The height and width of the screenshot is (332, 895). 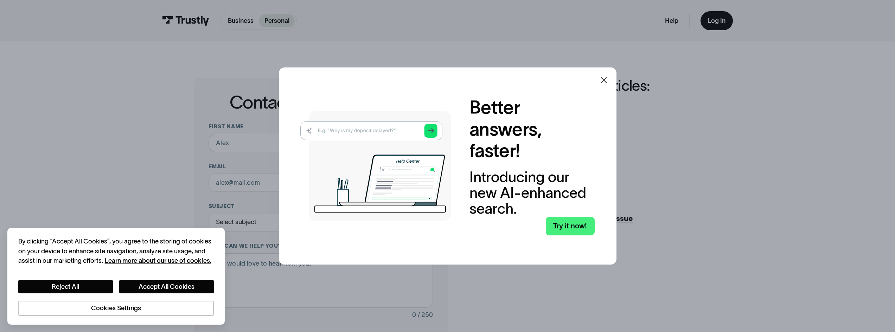 What do you see at coordinates (158, 261) in the screenshot?
I see `a: More information about your privacy, opens in a new tab` at bounding box center [158, 261].